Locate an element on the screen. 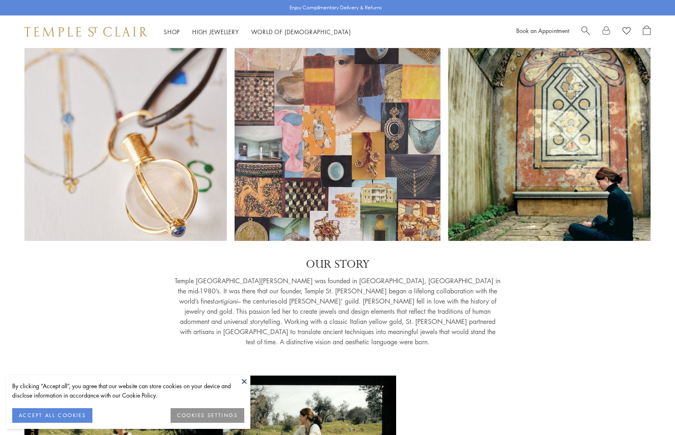 The image size is (675, 435). a: Open Shopping Bag is located at coordinates (646, 32).